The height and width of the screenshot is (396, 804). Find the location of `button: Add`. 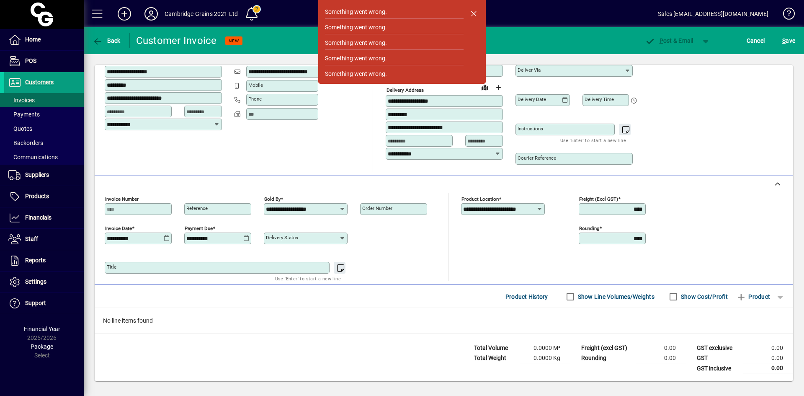

button: Add is located at coordinates (124, 14).